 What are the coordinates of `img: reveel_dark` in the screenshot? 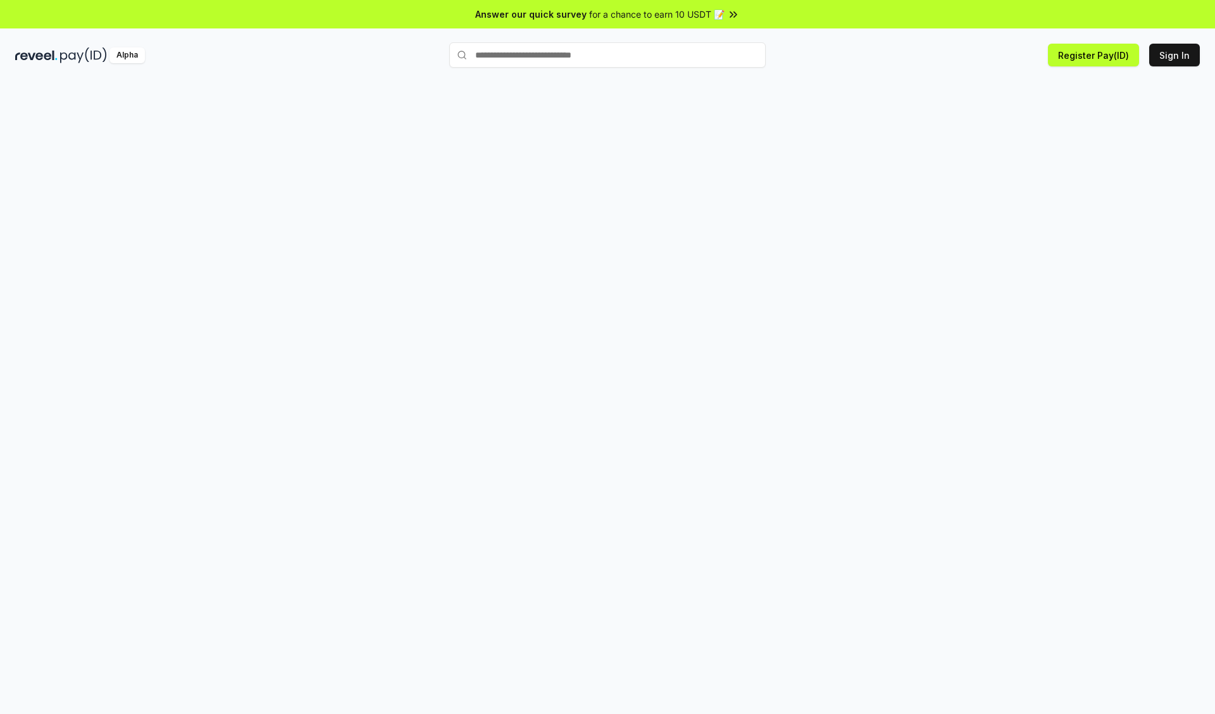 It's located at (36, 55).